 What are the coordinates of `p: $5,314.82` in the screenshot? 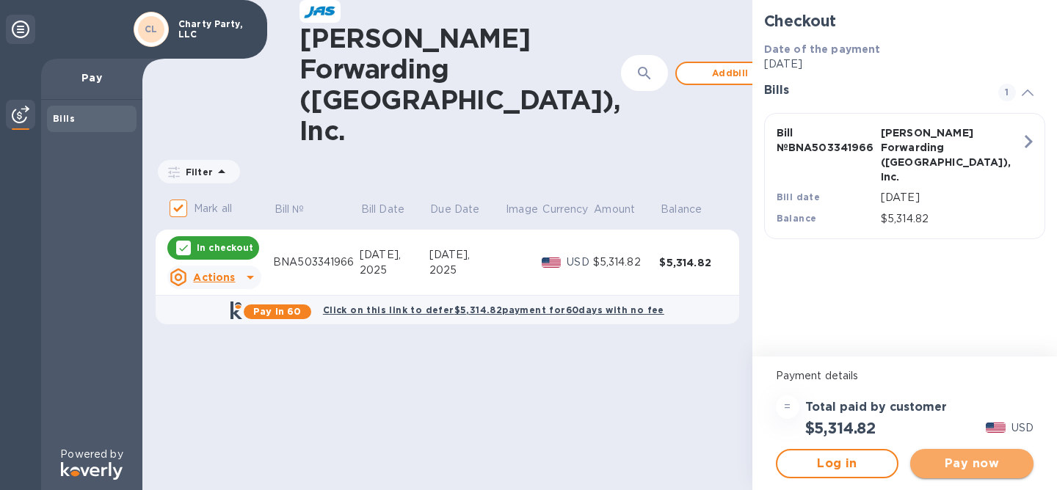 It's located at (950, 219).